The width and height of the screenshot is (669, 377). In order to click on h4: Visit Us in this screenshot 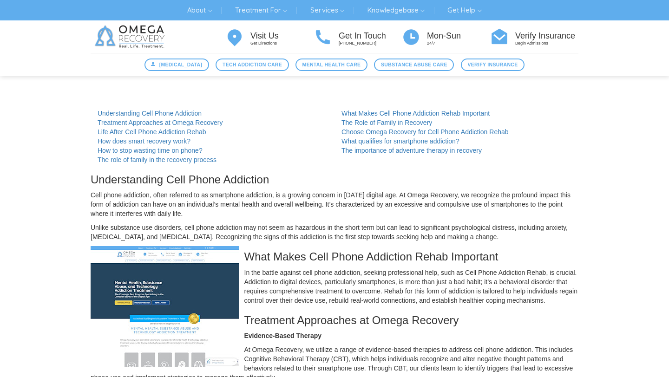, I will do `click(282, 36)`.